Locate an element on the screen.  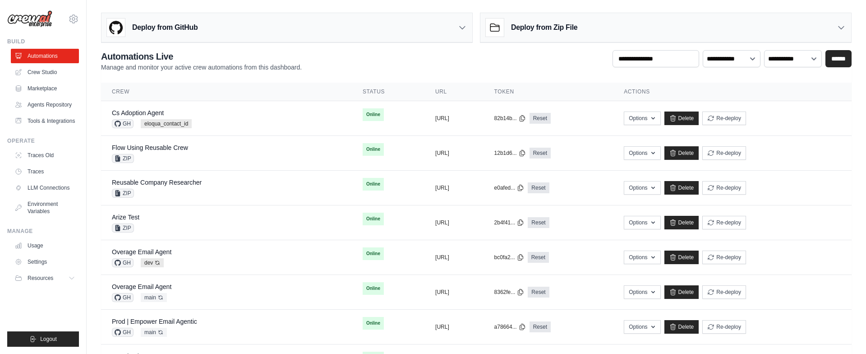
span: Resources is located at coordinates (40, 278).